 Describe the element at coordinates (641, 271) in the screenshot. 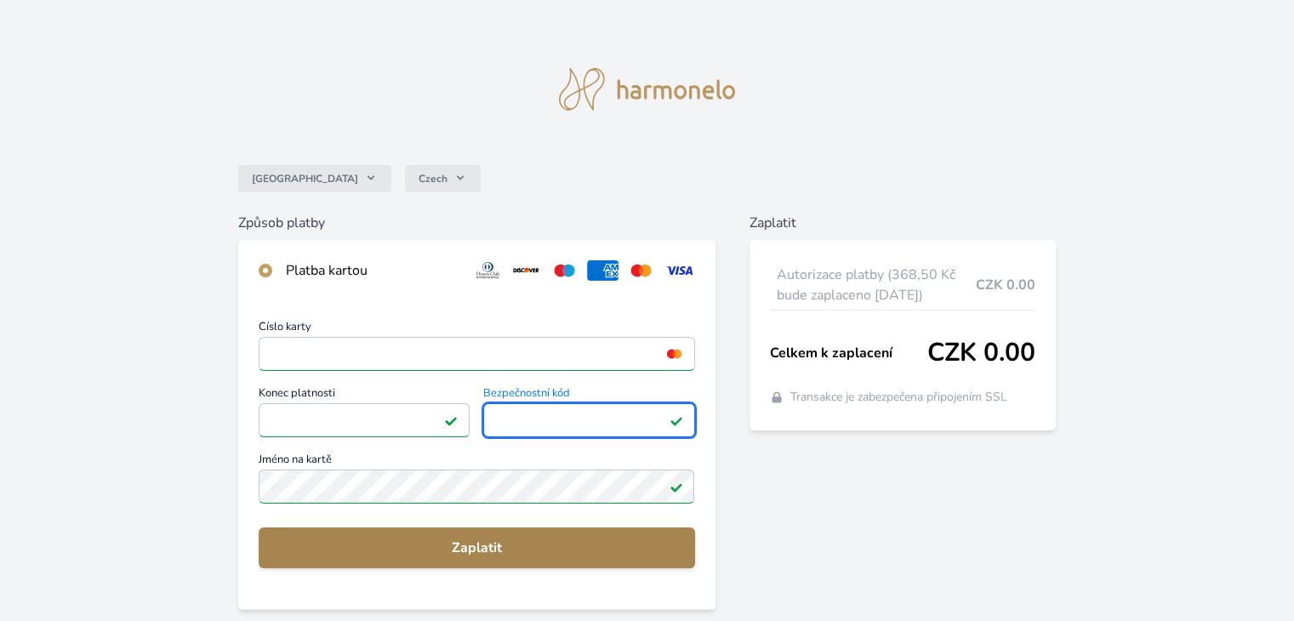

I see `img: mc.svg` at that location.